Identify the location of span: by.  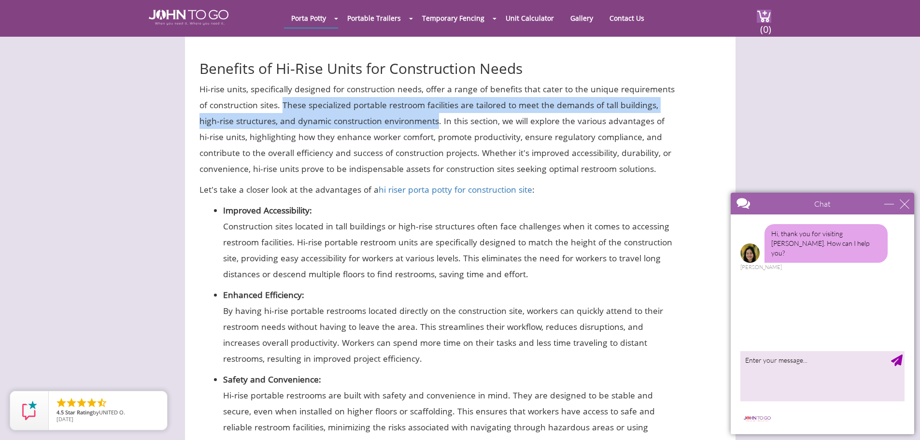
(108, 413).